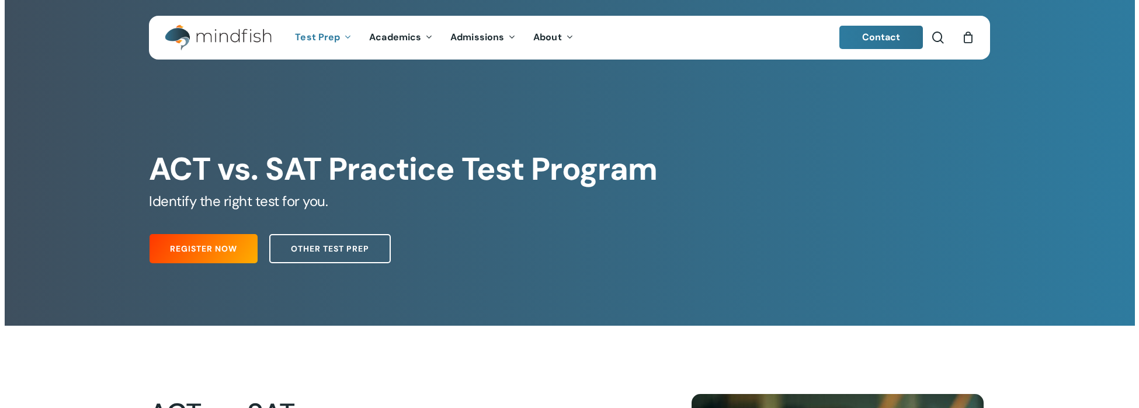 The width and height of the screenshot is (1139, 408). What do you see at coordinates (553, 37) in the screenshot?
I see `a: About` at bounding box center [553, 37].